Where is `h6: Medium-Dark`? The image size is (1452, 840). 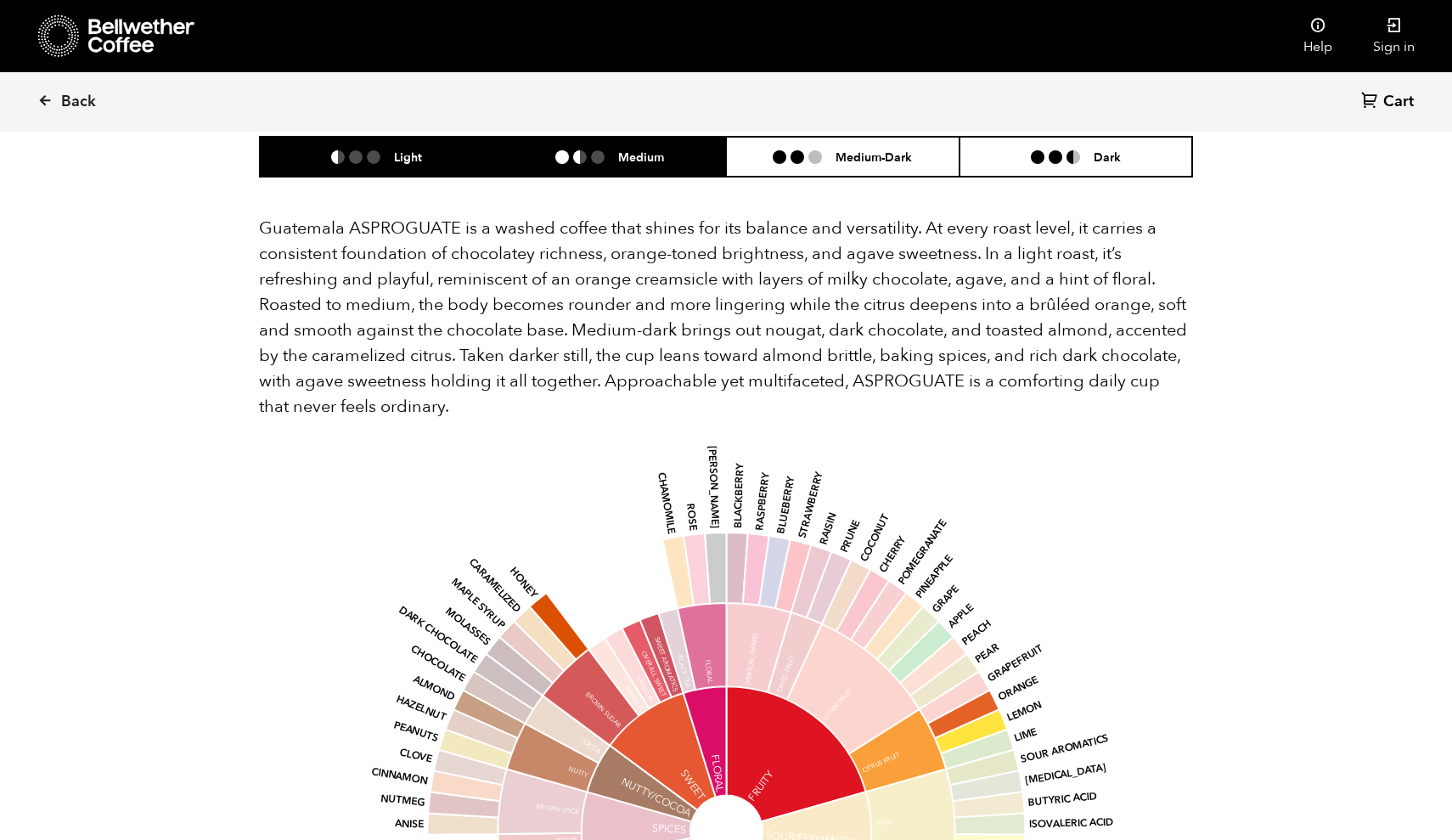
h6: Medium-Dark is located at coordinates (874, 156).